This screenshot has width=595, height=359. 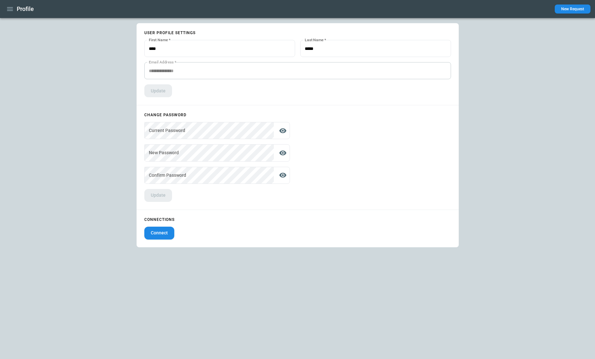 I want to click on p: Change password, so click(x=217, y=115).